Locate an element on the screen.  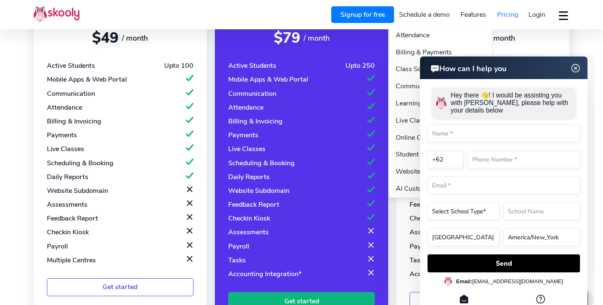
a: Login is located at coordinates (537, 15).